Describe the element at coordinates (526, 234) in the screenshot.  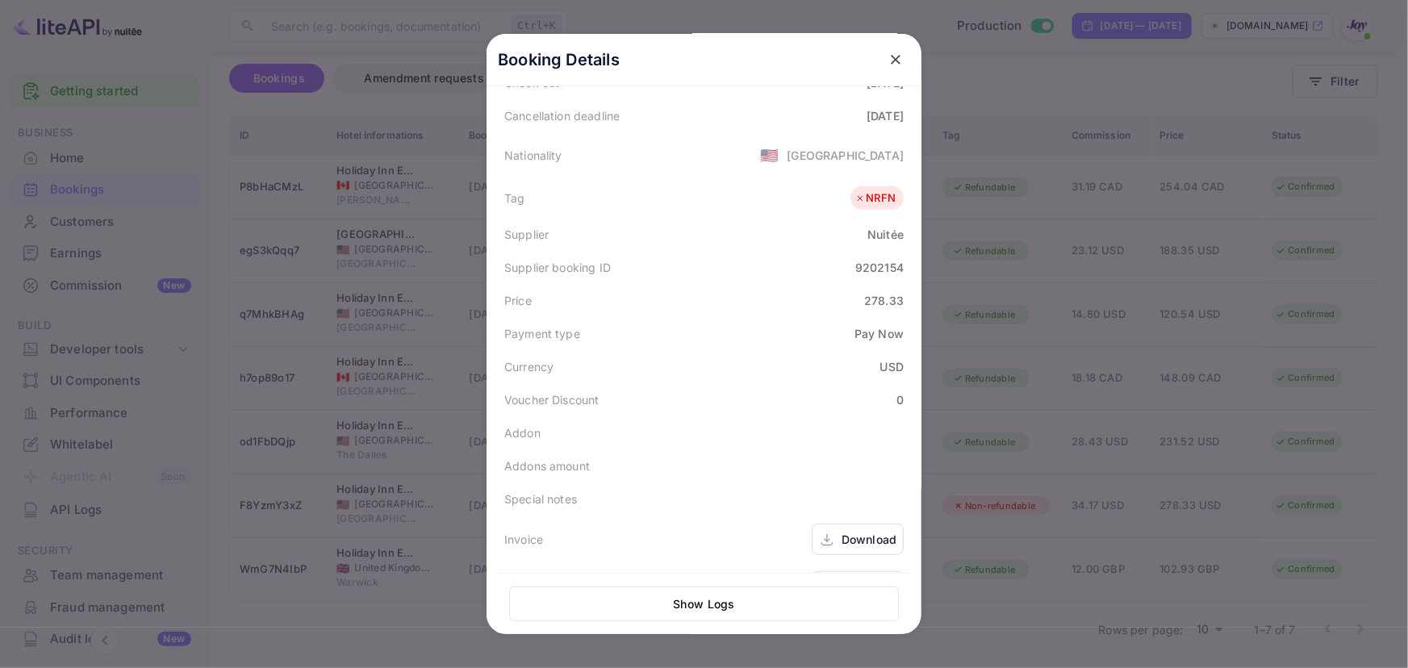
I see `div: Supplier` at that location.